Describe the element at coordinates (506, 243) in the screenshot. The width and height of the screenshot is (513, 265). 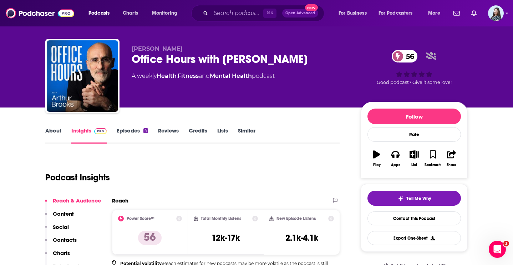
I see `span: 1` at that location.